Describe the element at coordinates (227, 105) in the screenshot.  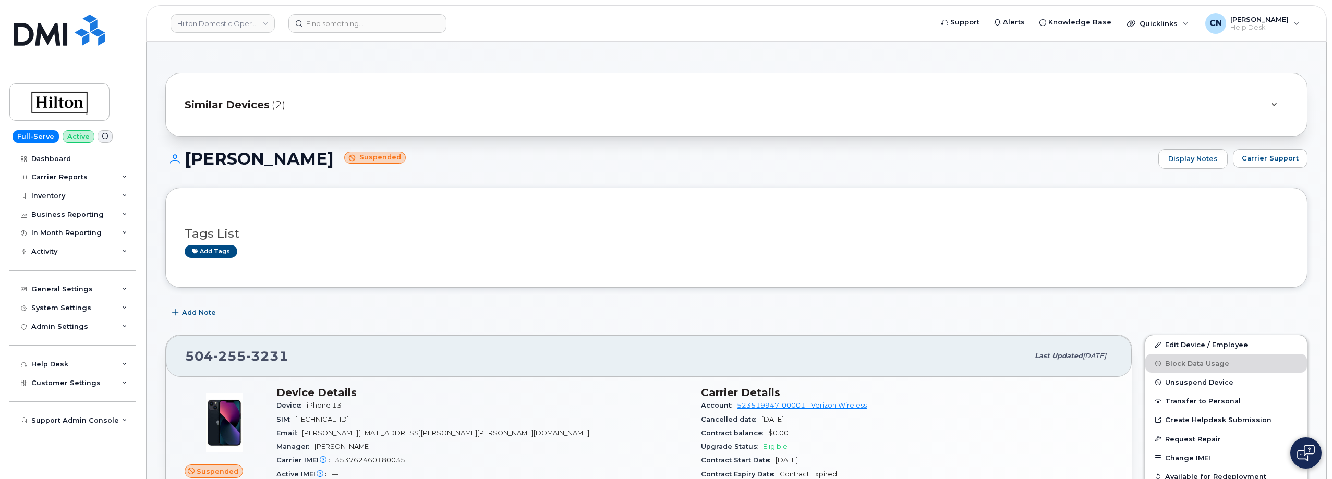
I see `span: Similar Devices` at that location.